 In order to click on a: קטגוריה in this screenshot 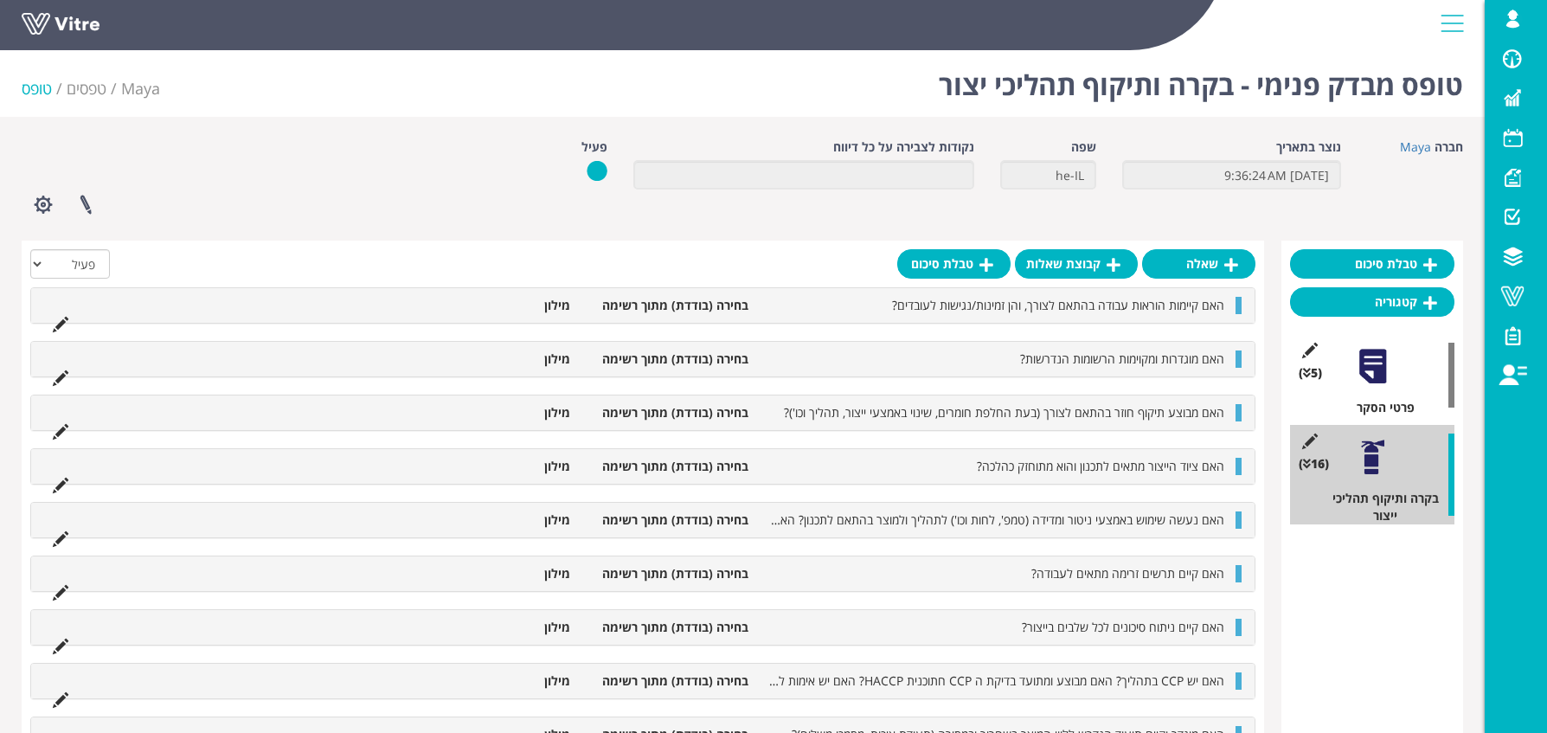, I will do `click(1372, 302)`.